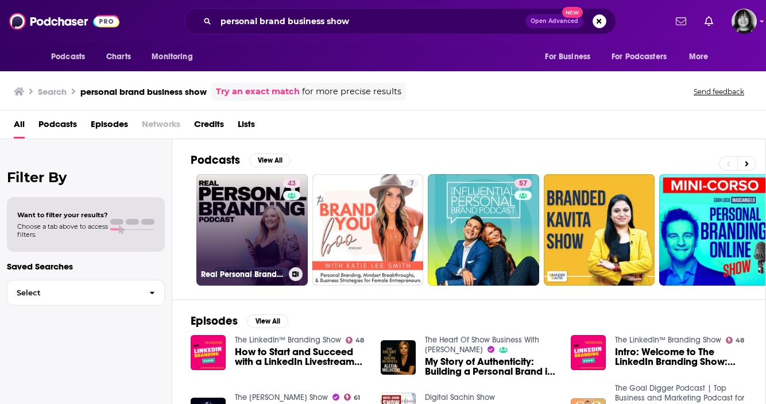 This screenshot has height=404, width=766. Describe the element at coordinates (118, 57) in the screenshot. I see `span: Charts` at that location.